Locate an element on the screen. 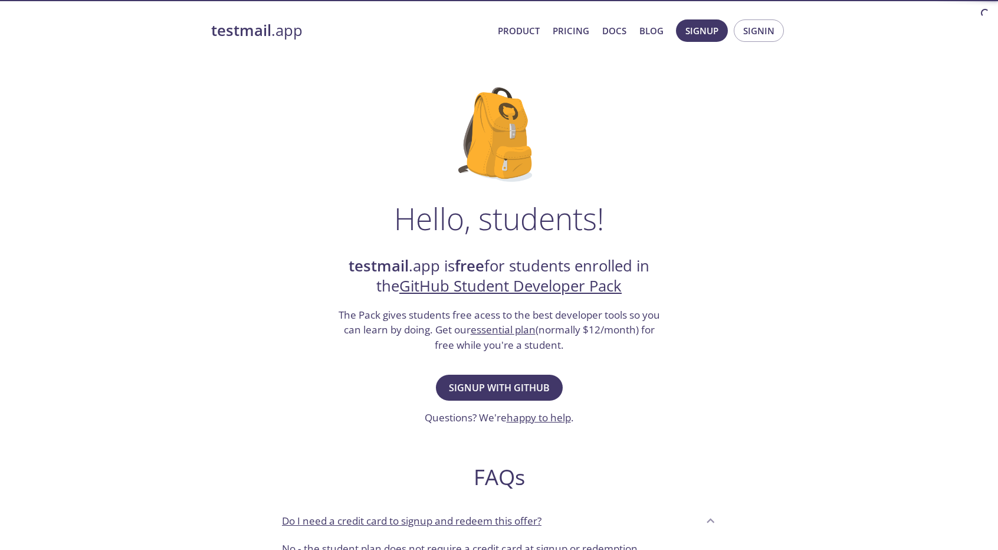 The width and height of the screenshot is (998, 550). button: Signin is located at coordinates (758, 31).